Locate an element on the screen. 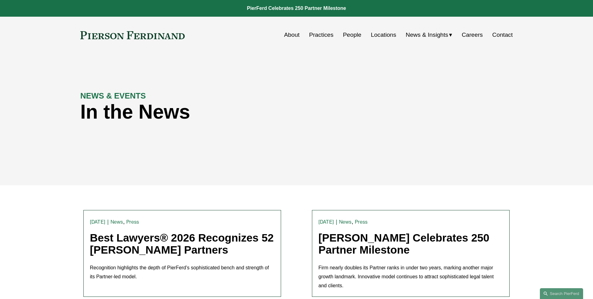 The width and height of the screenshot is (593, 299). p: Firm nearly doubles its Partner ranks in under two years, marking another major growth landmark. ... is located at coordinates (411, 277).